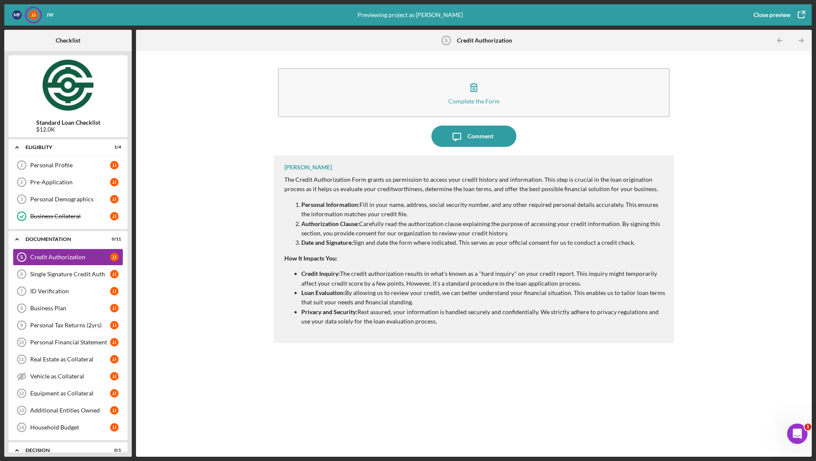  What do you see at coordinates (70, 216) in the screenshot?
I see `div: Business Collateral` at bounding box center [70, 216].